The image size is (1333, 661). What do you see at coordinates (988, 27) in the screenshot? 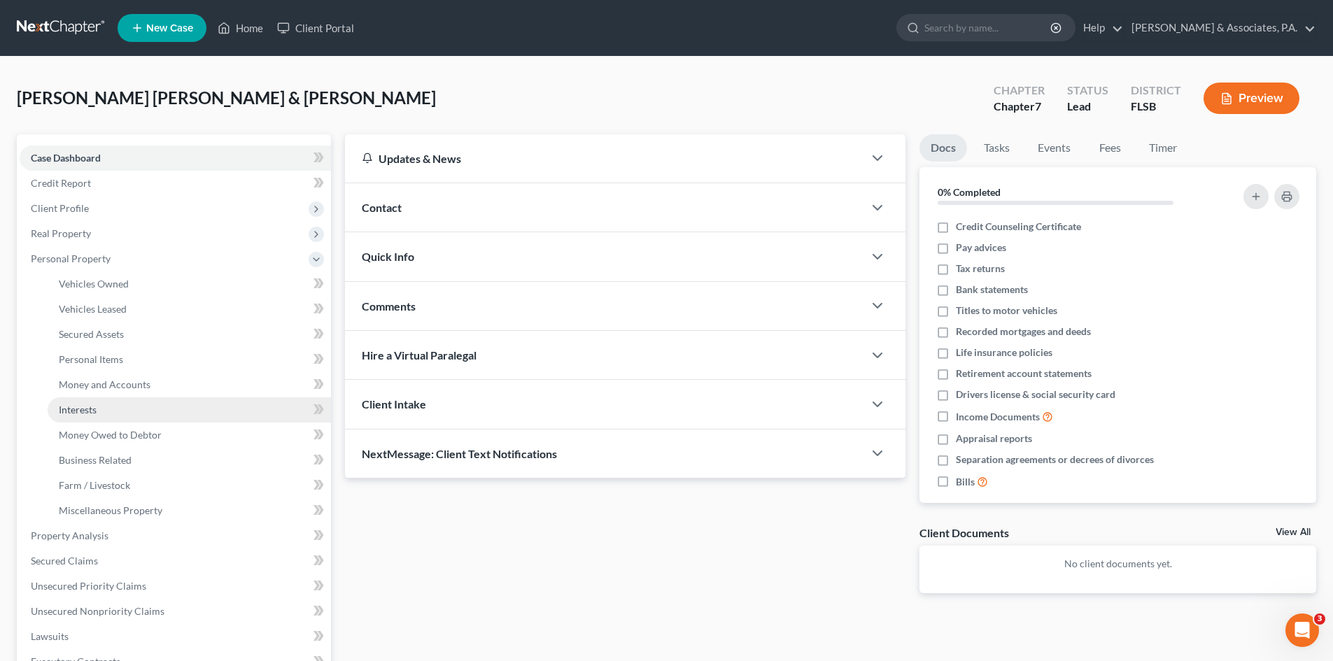
I see `input: Search by name...` at bounding box center [988, 27].